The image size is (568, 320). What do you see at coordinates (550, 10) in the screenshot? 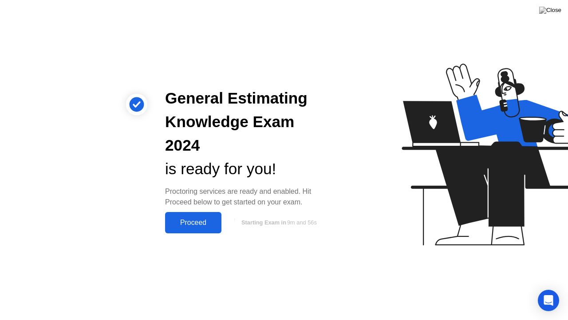
I see `img: Close` at bounding box center [550, 10].